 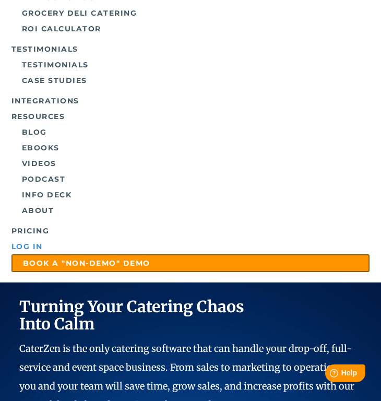 What do you see at coordinates (191, 29) in the screenshot?
I see `a: ROI Calculator` at bounding box center [191, 29].